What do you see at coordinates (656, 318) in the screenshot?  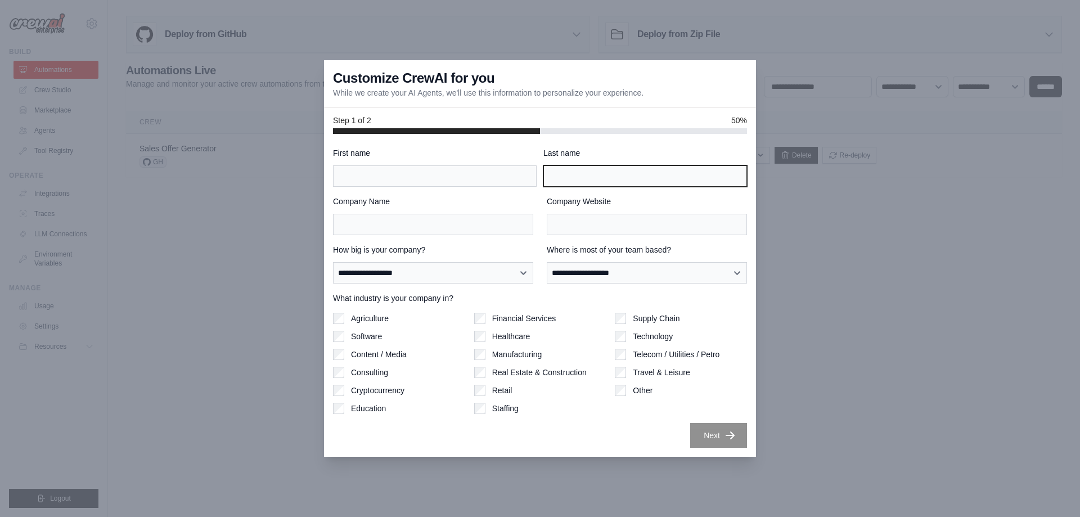 I see `label: Supply Chain` at bounding box center [656, 318].